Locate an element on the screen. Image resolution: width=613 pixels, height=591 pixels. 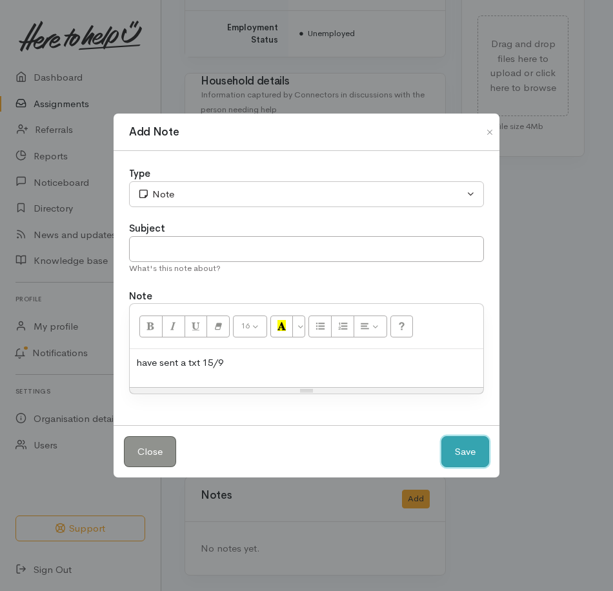
button: Remove Font Style (CTRL+\) is located at coordinates (218, 326).